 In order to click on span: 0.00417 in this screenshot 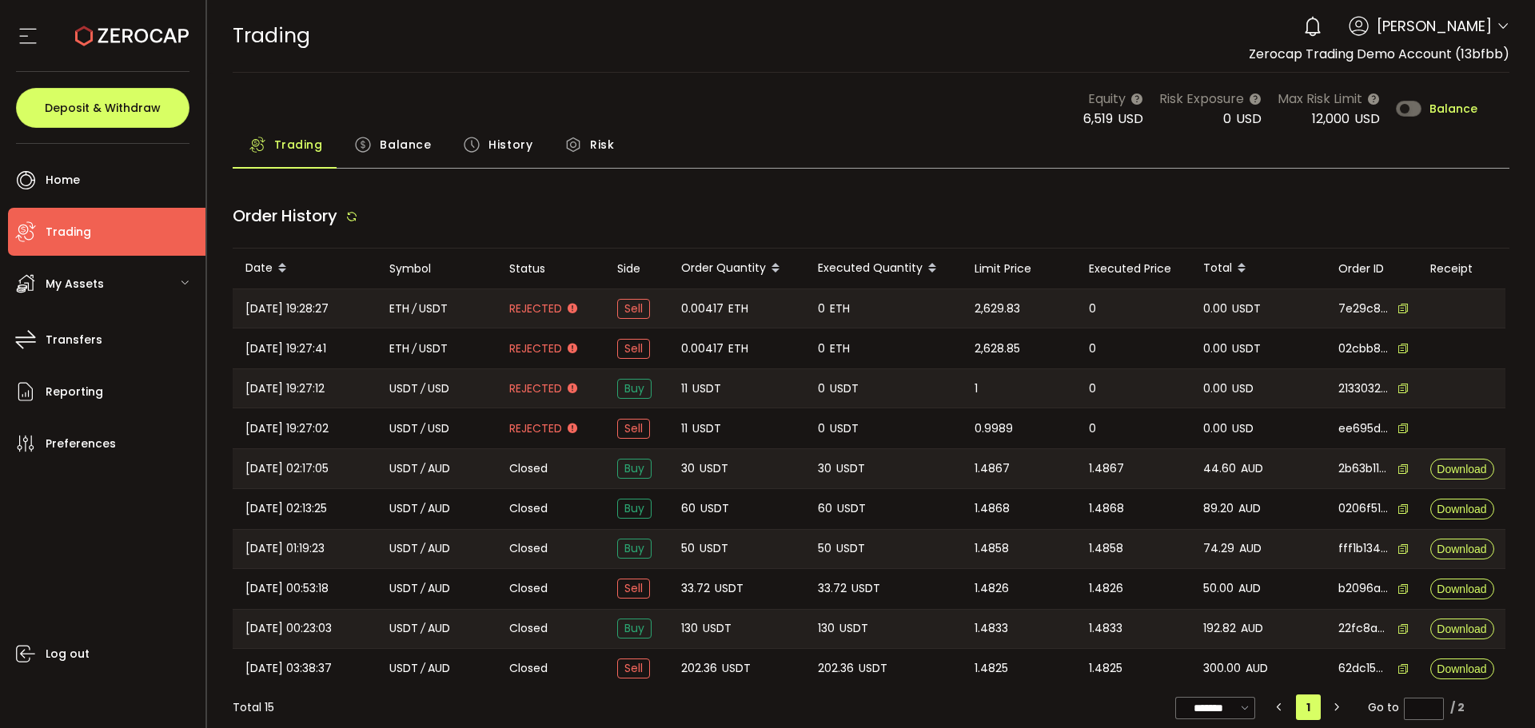, I will do `click(702, 349)`.